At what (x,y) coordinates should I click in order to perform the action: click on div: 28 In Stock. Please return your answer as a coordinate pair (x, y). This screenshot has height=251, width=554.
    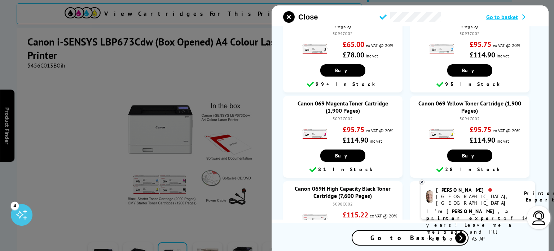
    Looking at the image, I should click on (470, 169).